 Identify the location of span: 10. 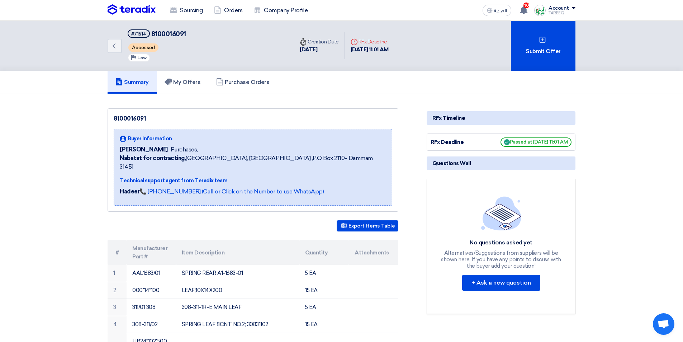
(526, 5).